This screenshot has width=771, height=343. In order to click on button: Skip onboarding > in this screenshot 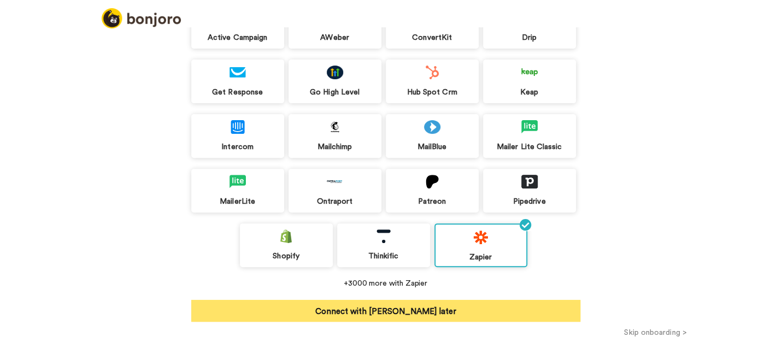, I will do `click(655, 332)`.